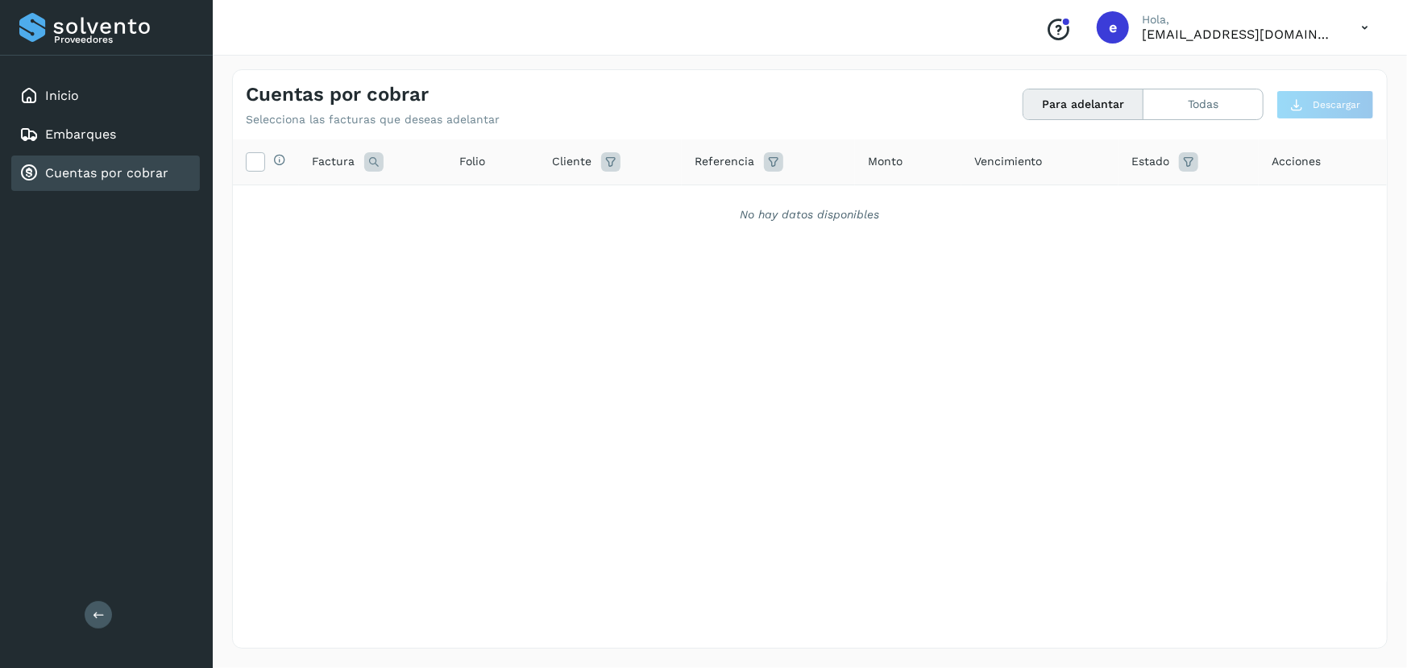 The width and height of the screenshot is (1407, 668). What do you see at coordinates (1150, 161) in the screenshot?
I see `span: Estado` at bounding box center [1150, 161].